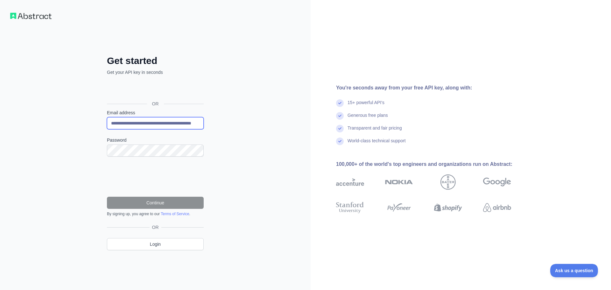 The height and width of the screenshot is (290, 611). Describe the element at coordinates (155, 214) in the screenshot. I see `div: By signing up, you agree to our .` at that location.